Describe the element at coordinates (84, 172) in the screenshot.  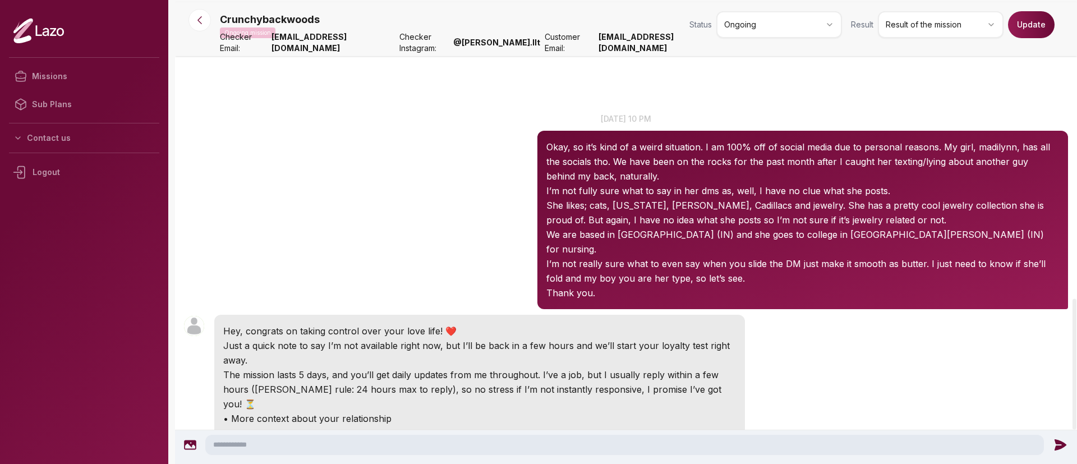
I see `div: Logout` at that location.